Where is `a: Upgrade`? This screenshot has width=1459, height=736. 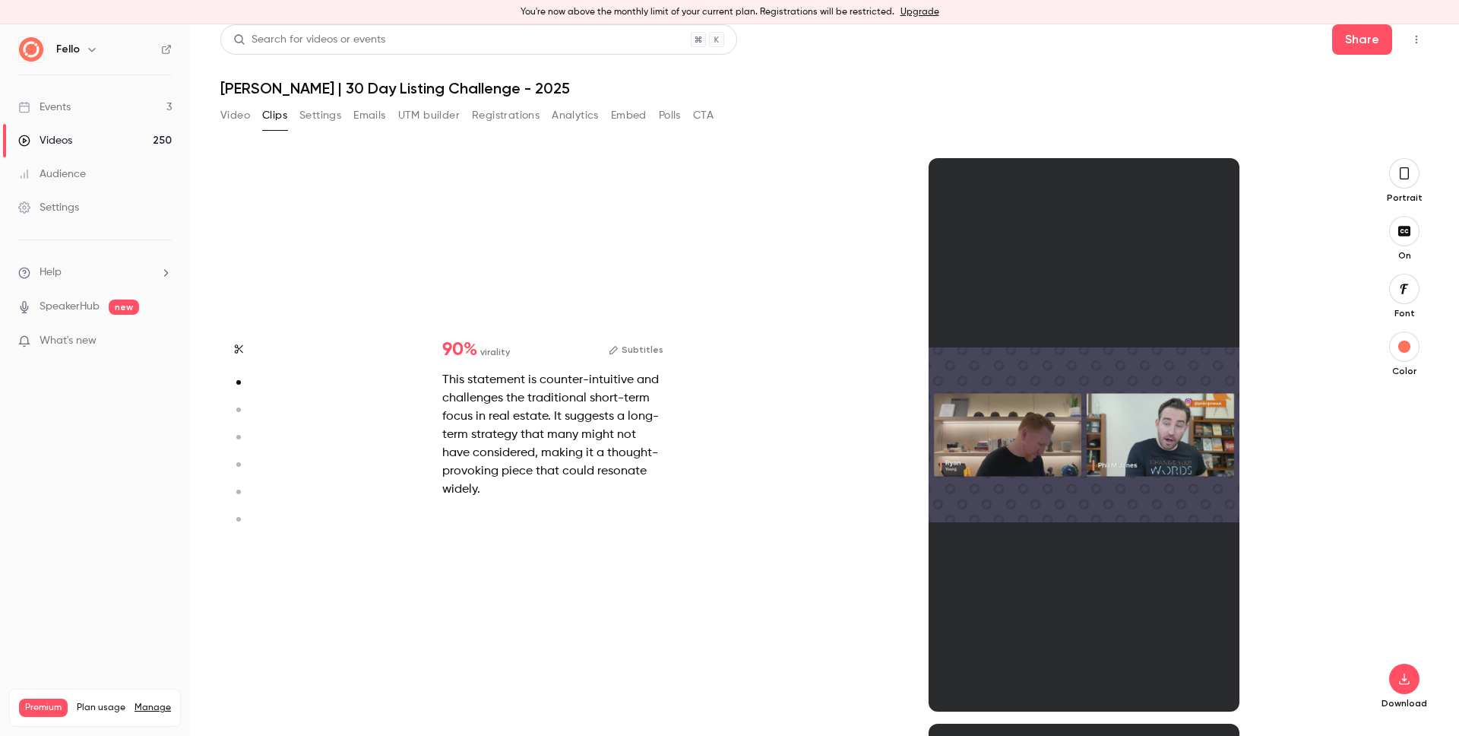 a: Upgrade is located at coordinates (920, 12).